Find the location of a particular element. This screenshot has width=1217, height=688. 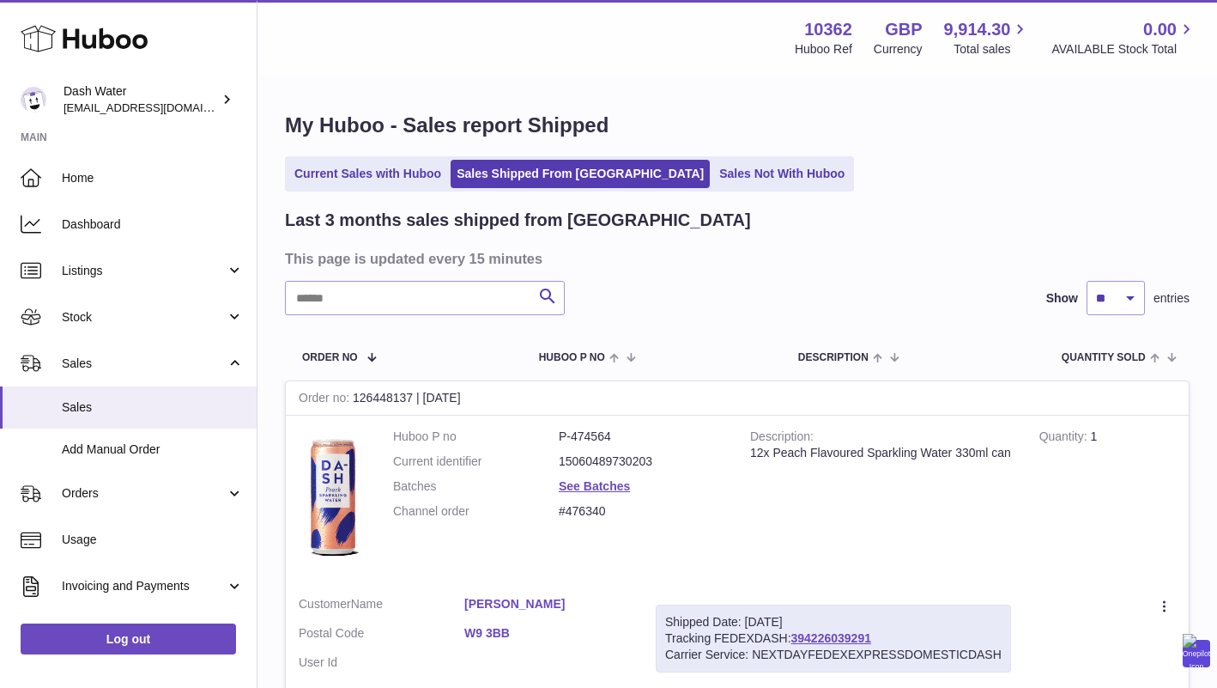

strong: Order no is located at coordinates (325, 399).